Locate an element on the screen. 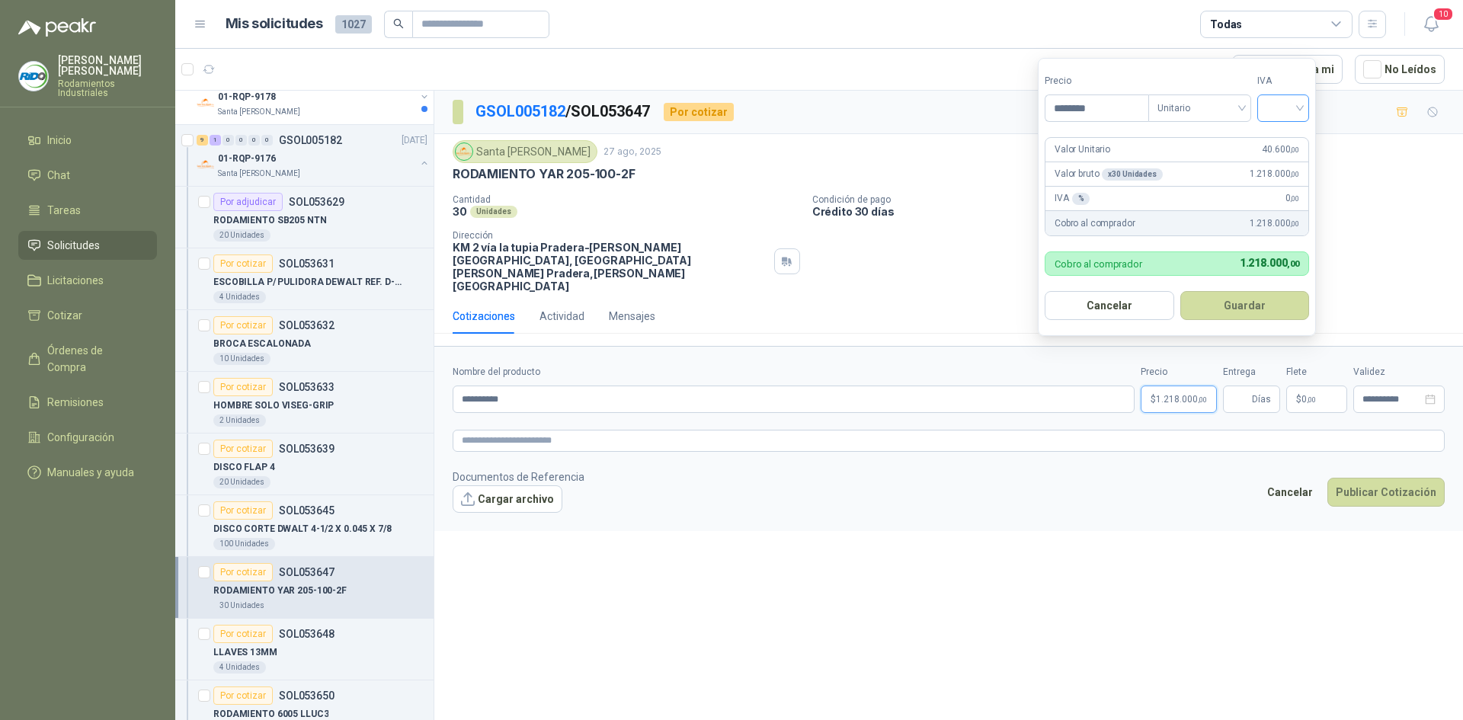  a: Licitaciones is located at coordinates (88, 280).